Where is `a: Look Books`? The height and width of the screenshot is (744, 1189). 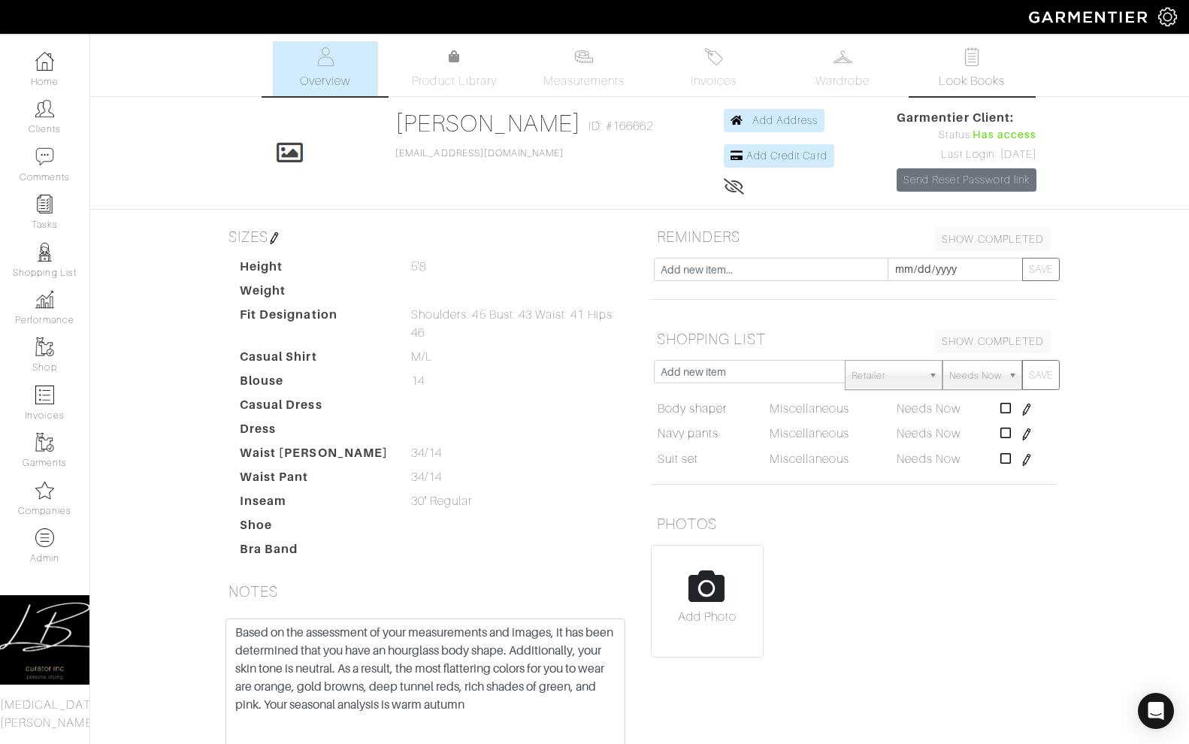
a: Look Books is located at coordinates (972, 68).